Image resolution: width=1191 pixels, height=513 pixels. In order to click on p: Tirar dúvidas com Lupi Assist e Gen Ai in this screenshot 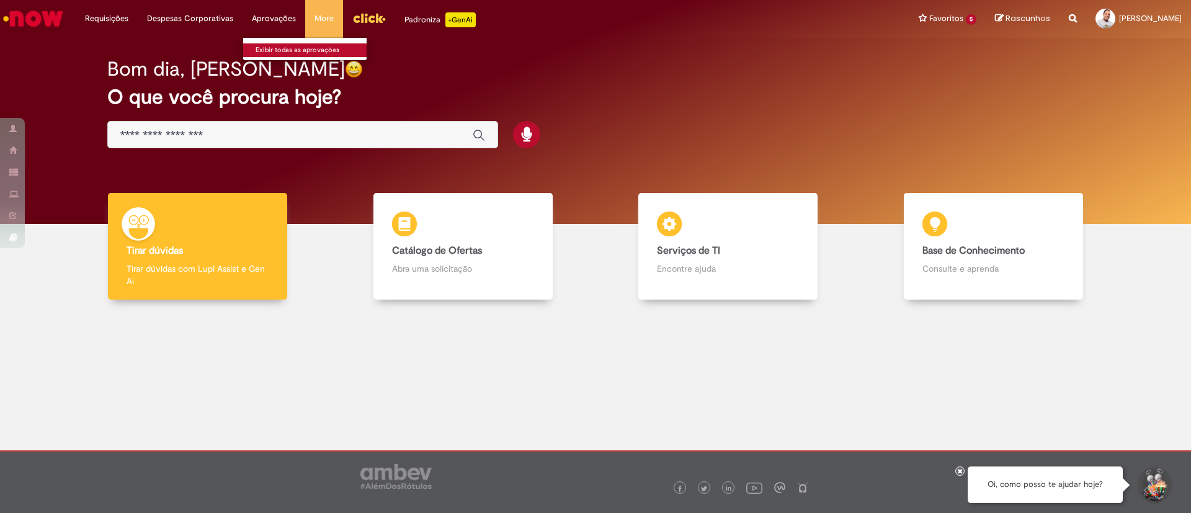, I will do `click(197, 275)`.